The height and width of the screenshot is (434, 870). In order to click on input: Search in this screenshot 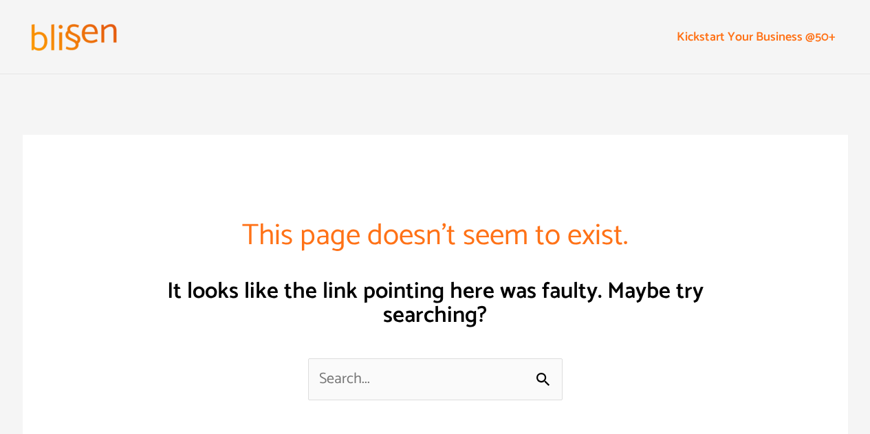, I will do `click(547, 379)`.